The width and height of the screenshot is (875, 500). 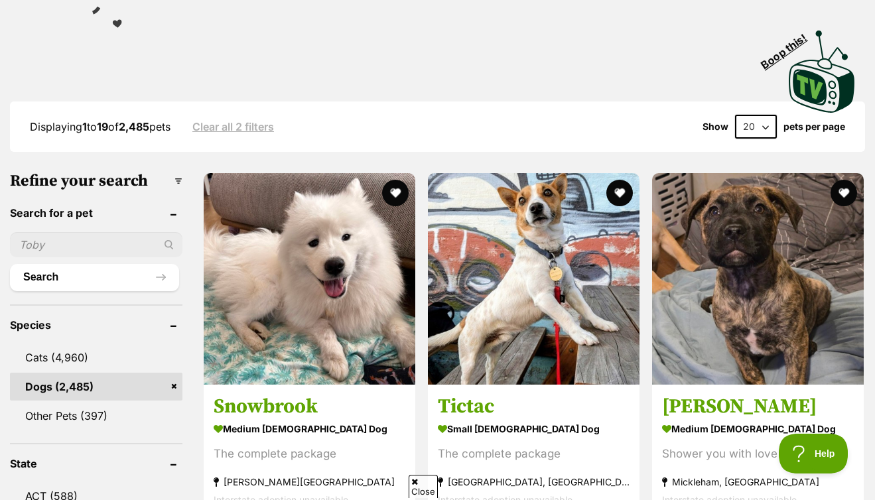 I want to click on a: Dogs (2,485), so click(x=96, y=387).